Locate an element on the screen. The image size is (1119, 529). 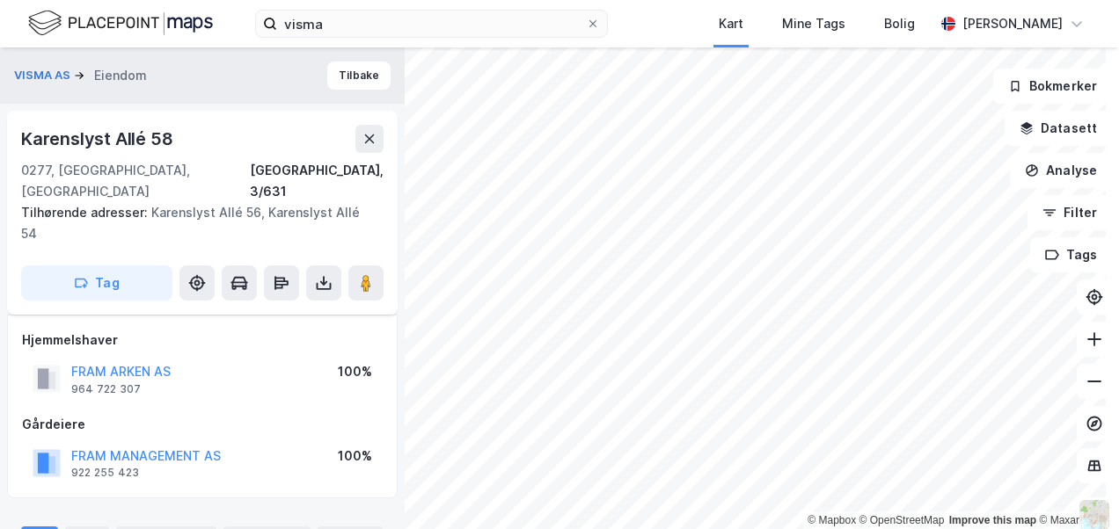
div: Hjemmelshaver is located at coordinates (202, 340).